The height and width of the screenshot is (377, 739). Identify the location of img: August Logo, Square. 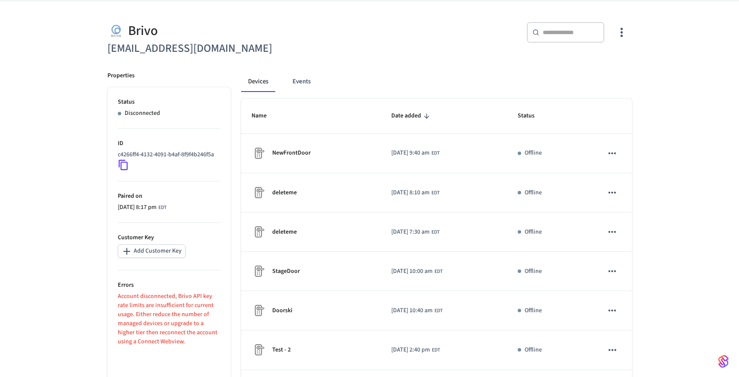
(116, 31).